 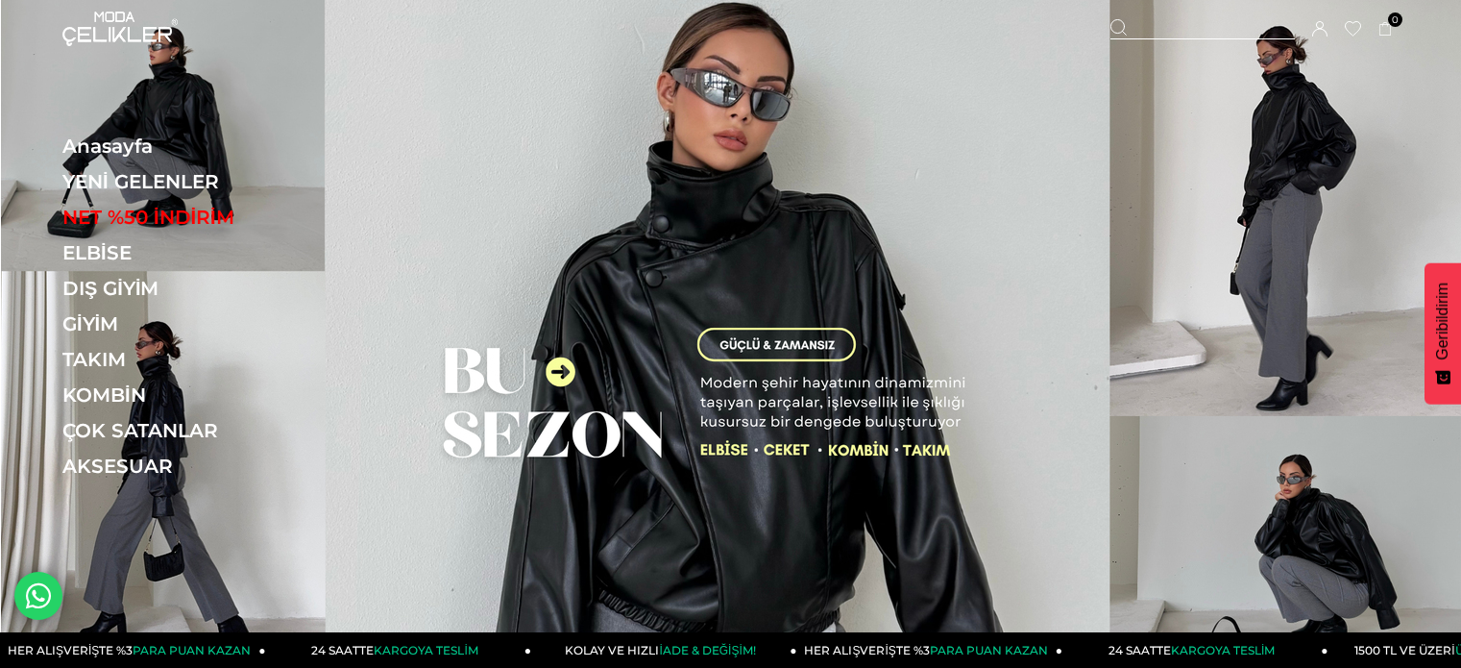 What do you see at coordinates (707, 650) in the screenshot?
I see `span: İADE & DEĞİŞİM!` at bounding box center [707, 650].